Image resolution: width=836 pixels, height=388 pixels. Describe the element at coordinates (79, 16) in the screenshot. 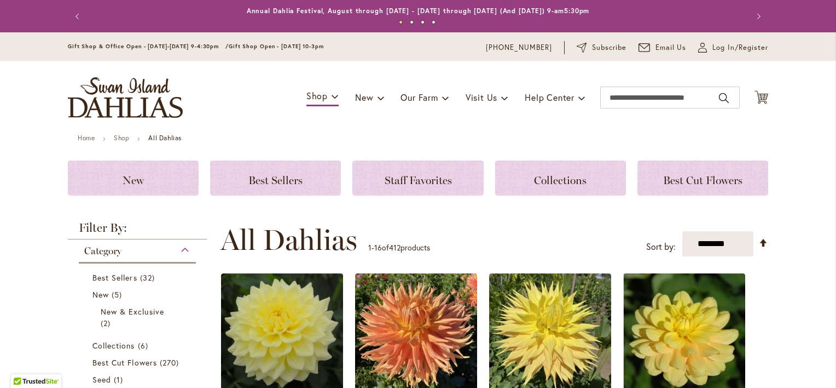

I see `button: Previous` at that location.